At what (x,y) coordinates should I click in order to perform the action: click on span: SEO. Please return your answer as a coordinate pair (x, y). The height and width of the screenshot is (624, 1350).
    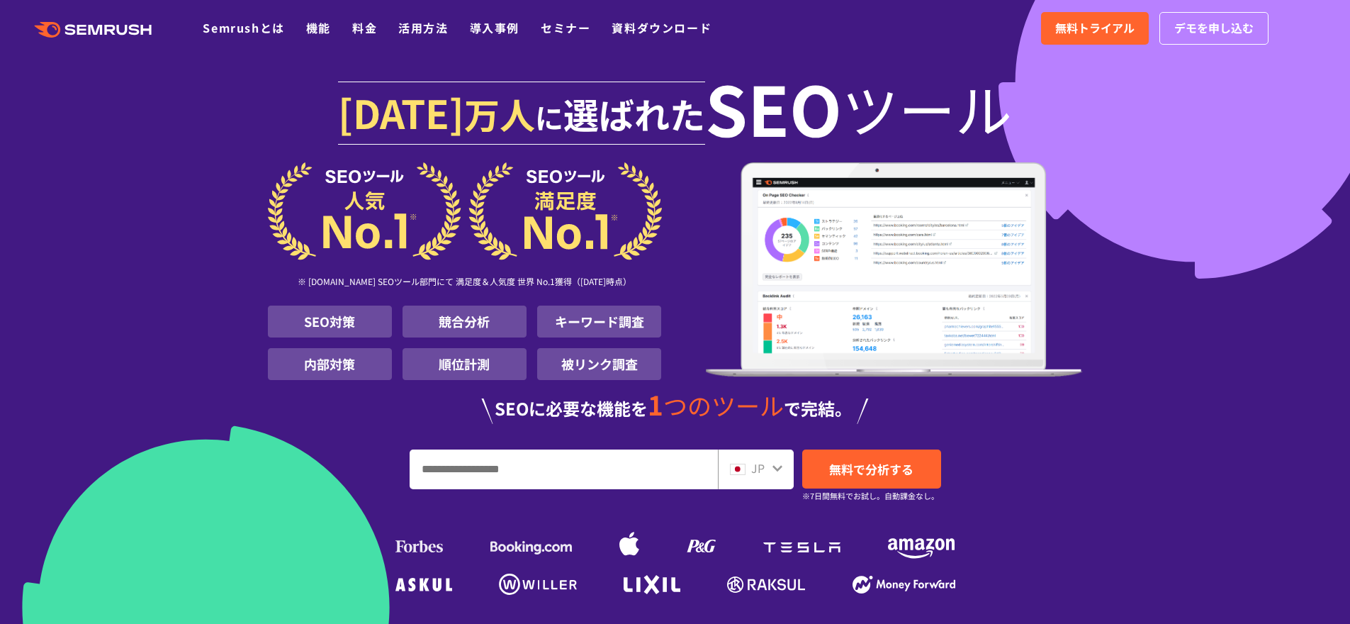
    Looking at the image, I should click on (773, 108).